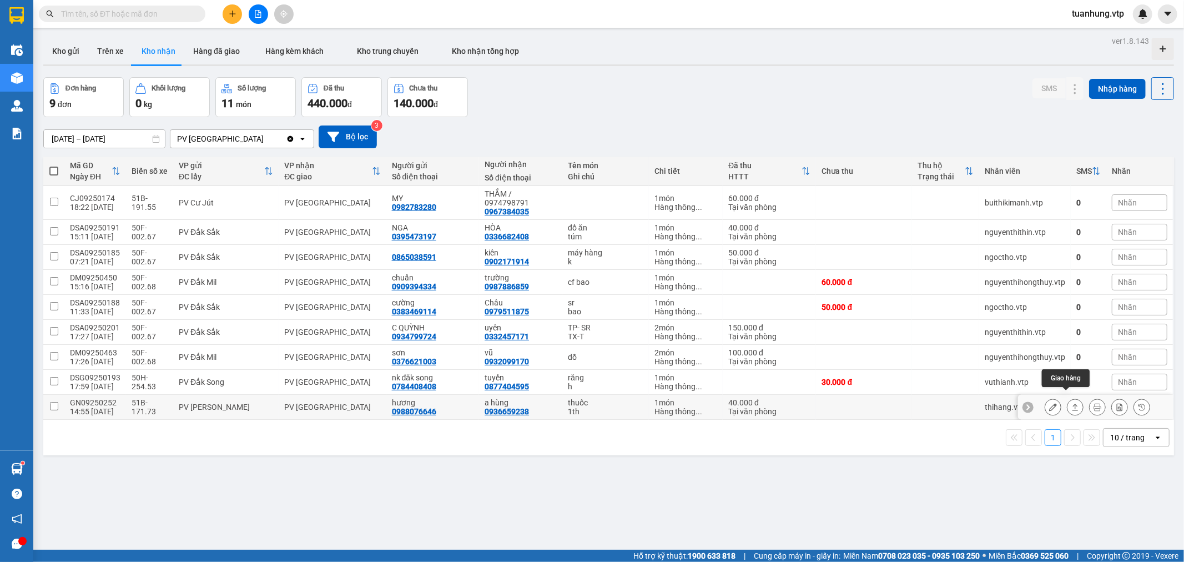 This screenshot has height=562, width=1184. Describe the element at coordinates (148, 104) in the screenshot. I see `span: kg` at that location.